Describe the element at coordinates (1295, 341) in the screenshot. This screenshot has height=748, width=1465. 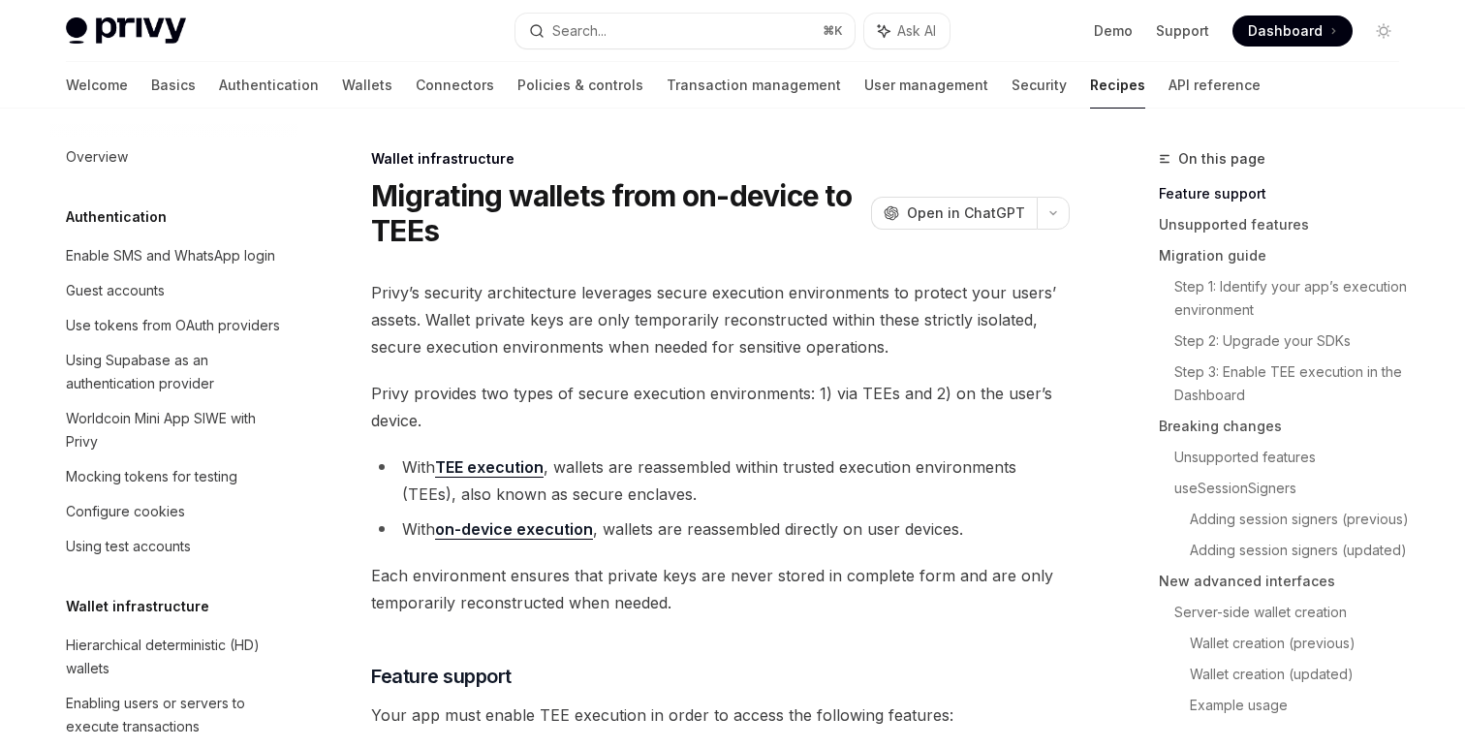
I see `a: Step 2: Upgrade your SDKs` at that location.